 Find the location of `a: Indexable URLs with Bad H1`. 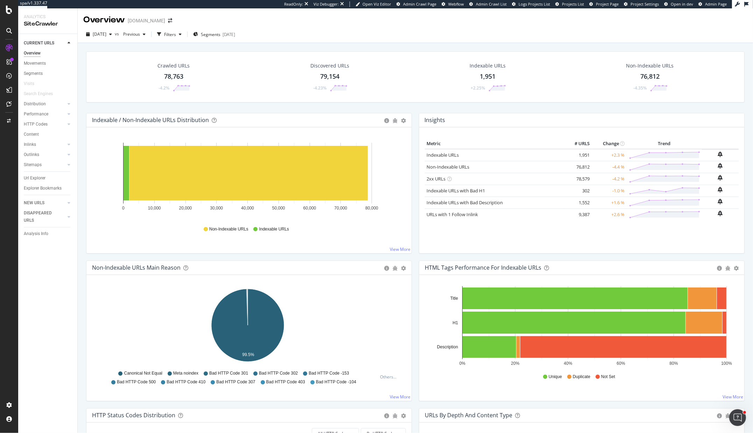

a: Indexable URLs with Bad H1 is located at coordinates (456, 191).